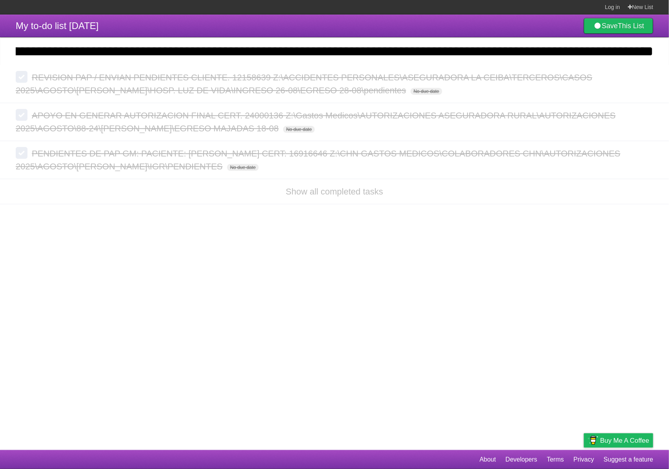 Image resolution: width=669 pixels, height=469 pixels. What do you see at coordinates (618, 440) in the screenshot?
I see `a: Buy me a coffee` at bounding box center [618, 440].